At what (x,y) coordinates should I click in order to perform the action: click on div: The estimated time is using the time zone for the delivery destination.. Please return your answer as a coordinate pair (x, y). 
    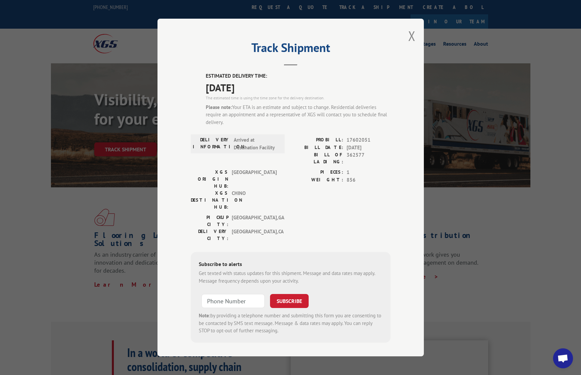
    Looking at the image, I should click on (298, 98).